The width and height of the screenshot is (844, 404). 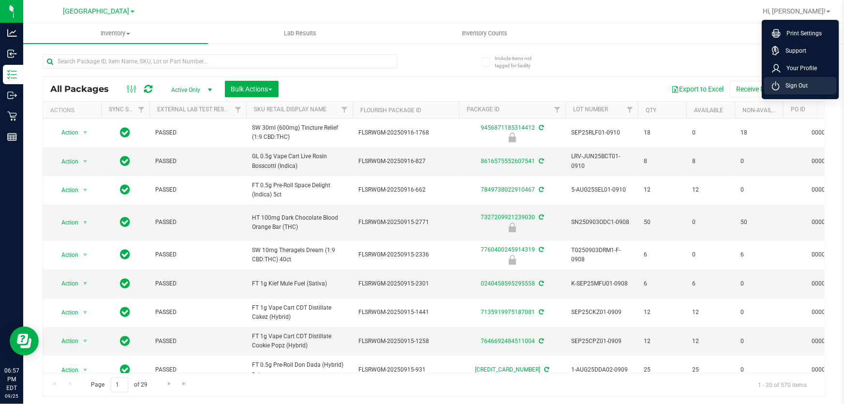 What do you see at coordinates (299, 133) in the screenshot?
I see `span: SW 30ml (600mg) Tincture Relief (1:9 CBD:THC)` at bounding box center [299, 133].